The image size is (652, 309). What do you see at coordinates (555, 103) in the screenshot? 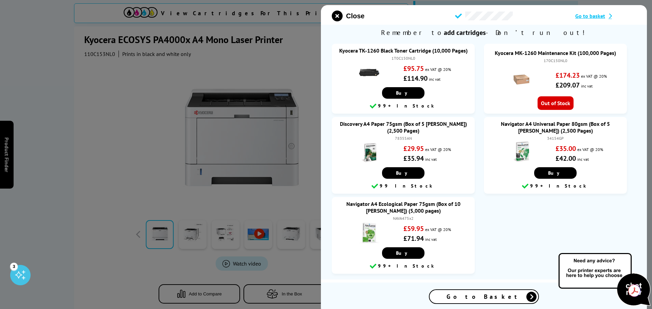
I see `span: Out of Stock` at bounding box center [555, 103].